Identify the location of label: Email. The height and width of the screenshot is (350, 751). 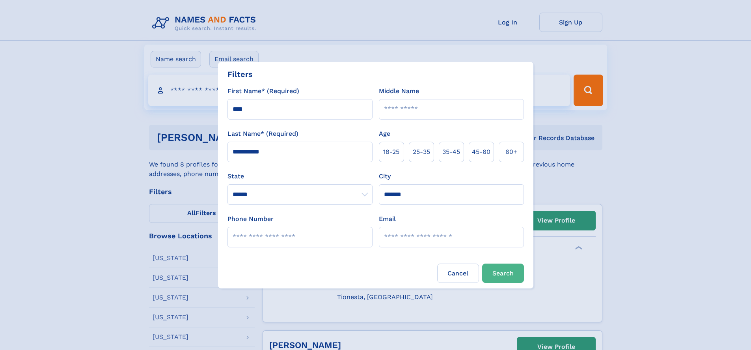
(387, 219).